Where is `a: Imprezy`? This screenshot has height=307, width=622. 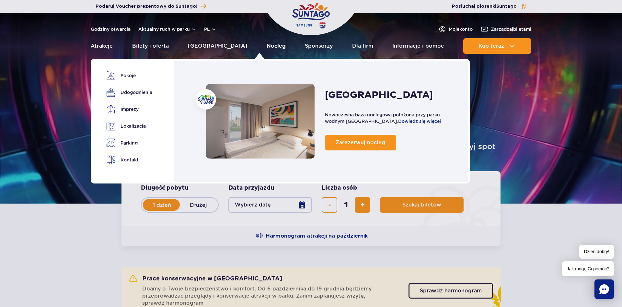
a: Imprezy is located at coordinates (128, 109).